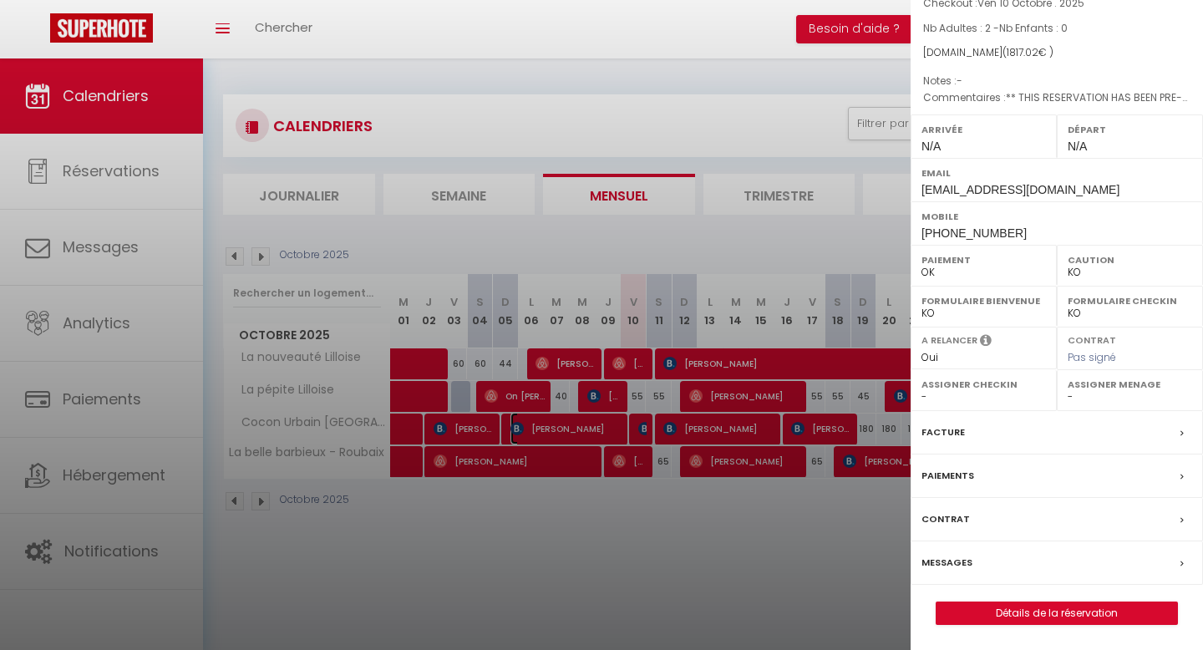  Describe the element at coordinates (983, 129) in the screenshot. I see `label: Arrivée` at that location.